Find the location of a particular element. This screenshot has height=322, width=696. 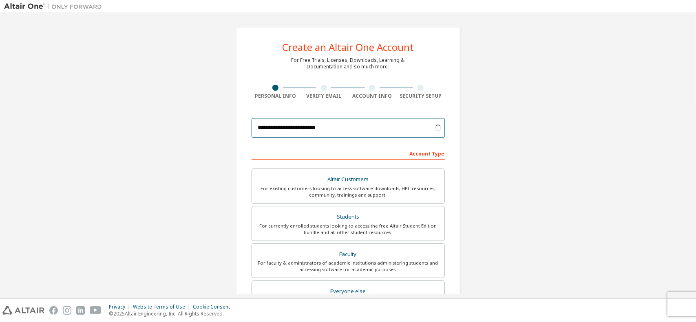

img: facebook.svg is located at coordinates (53, 310).